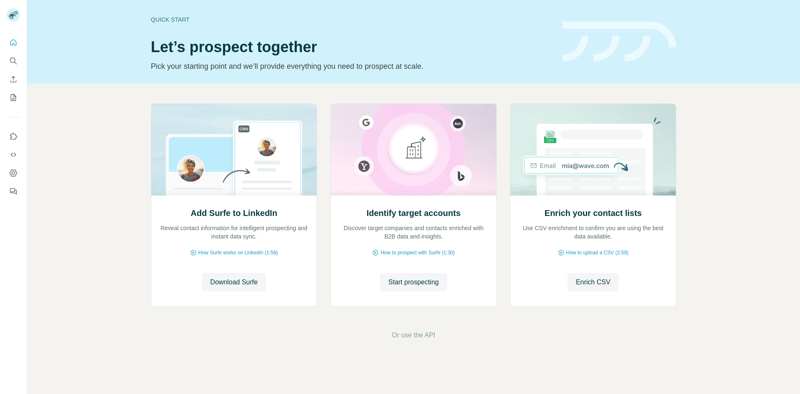 Image resolution: width=800 pixels, height=394 pixels. I want to click on img: banner, so click(619, 42).